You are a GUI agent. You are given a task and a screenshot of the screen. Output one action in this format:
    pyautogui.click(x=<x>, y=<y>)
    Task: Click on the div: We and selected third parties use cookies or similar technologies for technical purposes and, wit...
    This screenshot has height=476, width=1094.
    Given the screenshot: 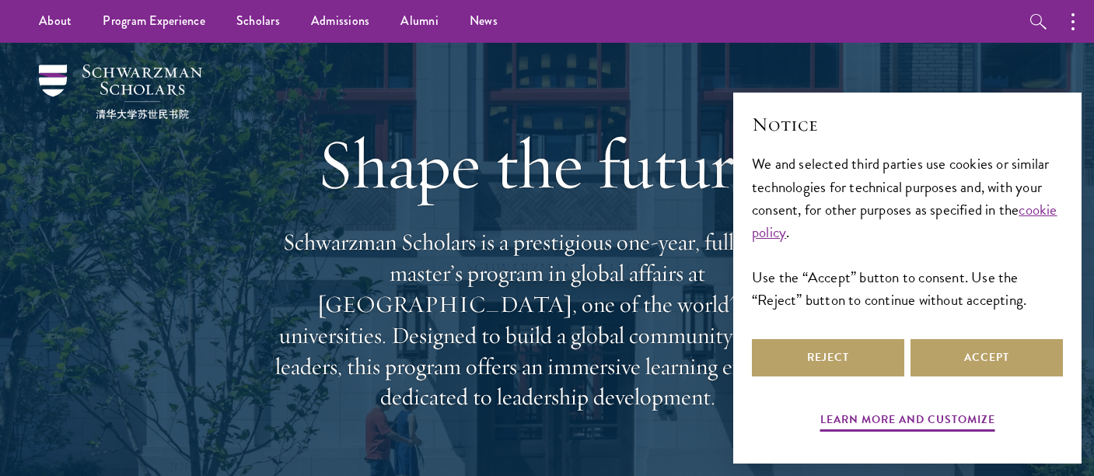 What is the action you would take?
    pyautogui.click(x=908, y=231)
    